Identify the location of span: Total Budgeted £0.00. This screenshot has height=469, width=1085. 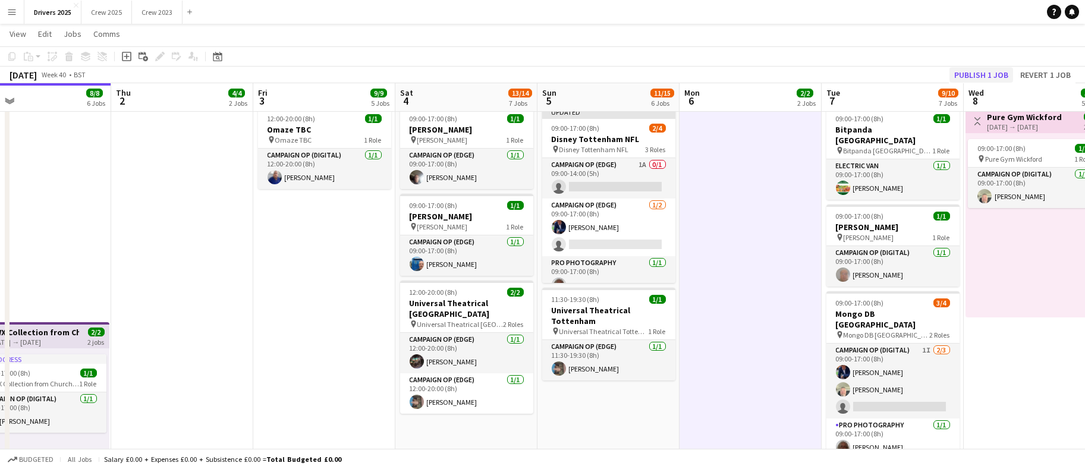
(304, 459).